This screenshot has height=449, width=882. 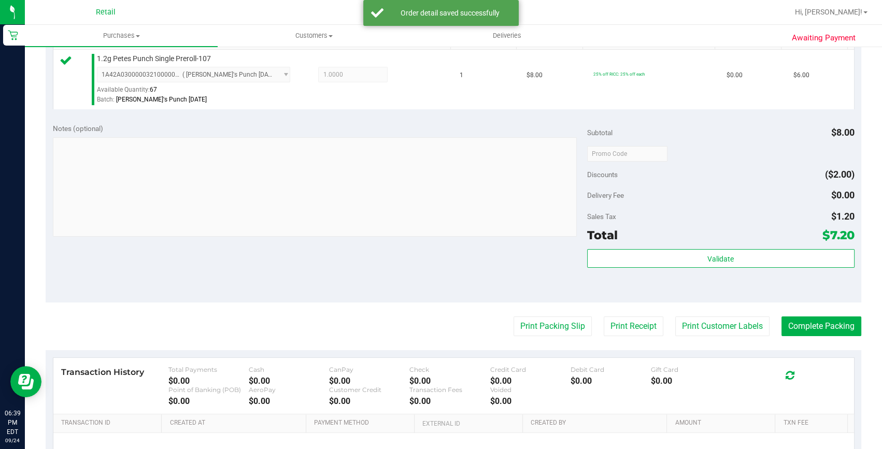 What do you see at coordinates (468, 424) in the screenshot?
I see `th: External ID` at bounding box center [468, 424].